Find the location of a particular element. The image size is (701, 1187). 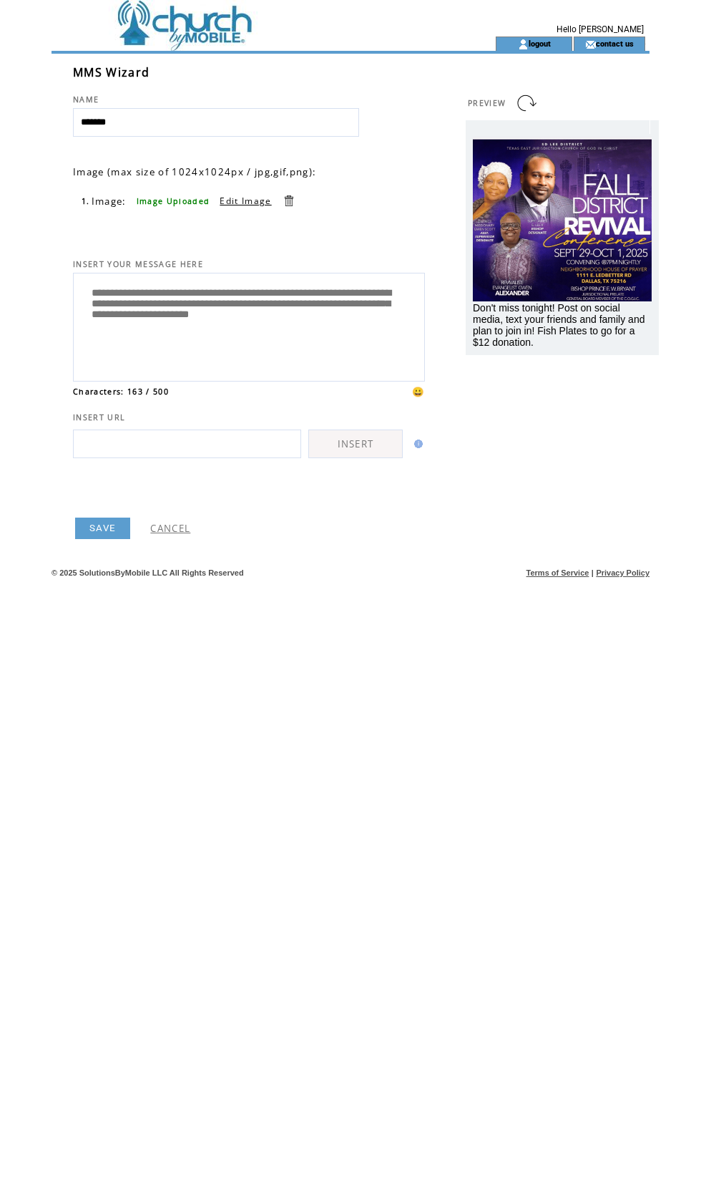

img: account_icon.gif is located at coordinates (523, 44).